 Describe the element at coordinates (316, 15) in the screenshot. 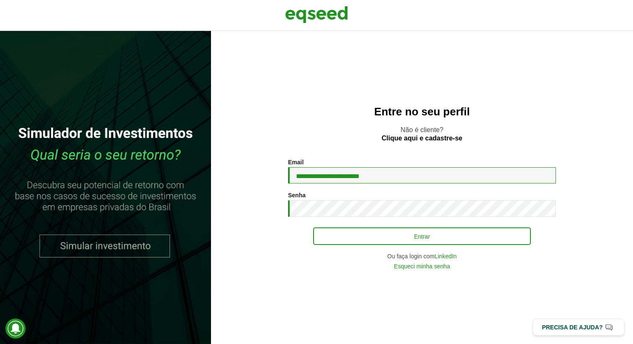

I see `img: EqSeed Logo` at that location.